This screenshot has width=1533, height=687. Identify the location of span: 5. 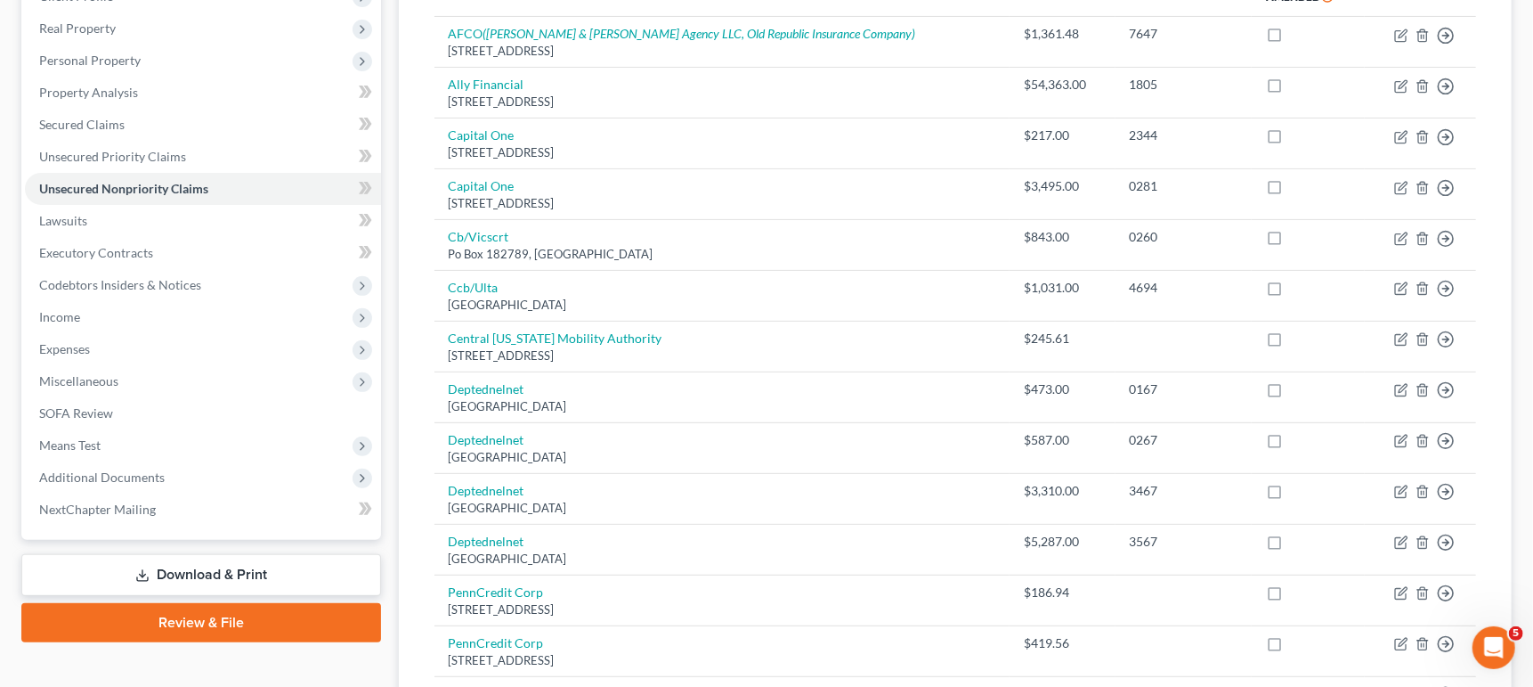
(1516, 633).